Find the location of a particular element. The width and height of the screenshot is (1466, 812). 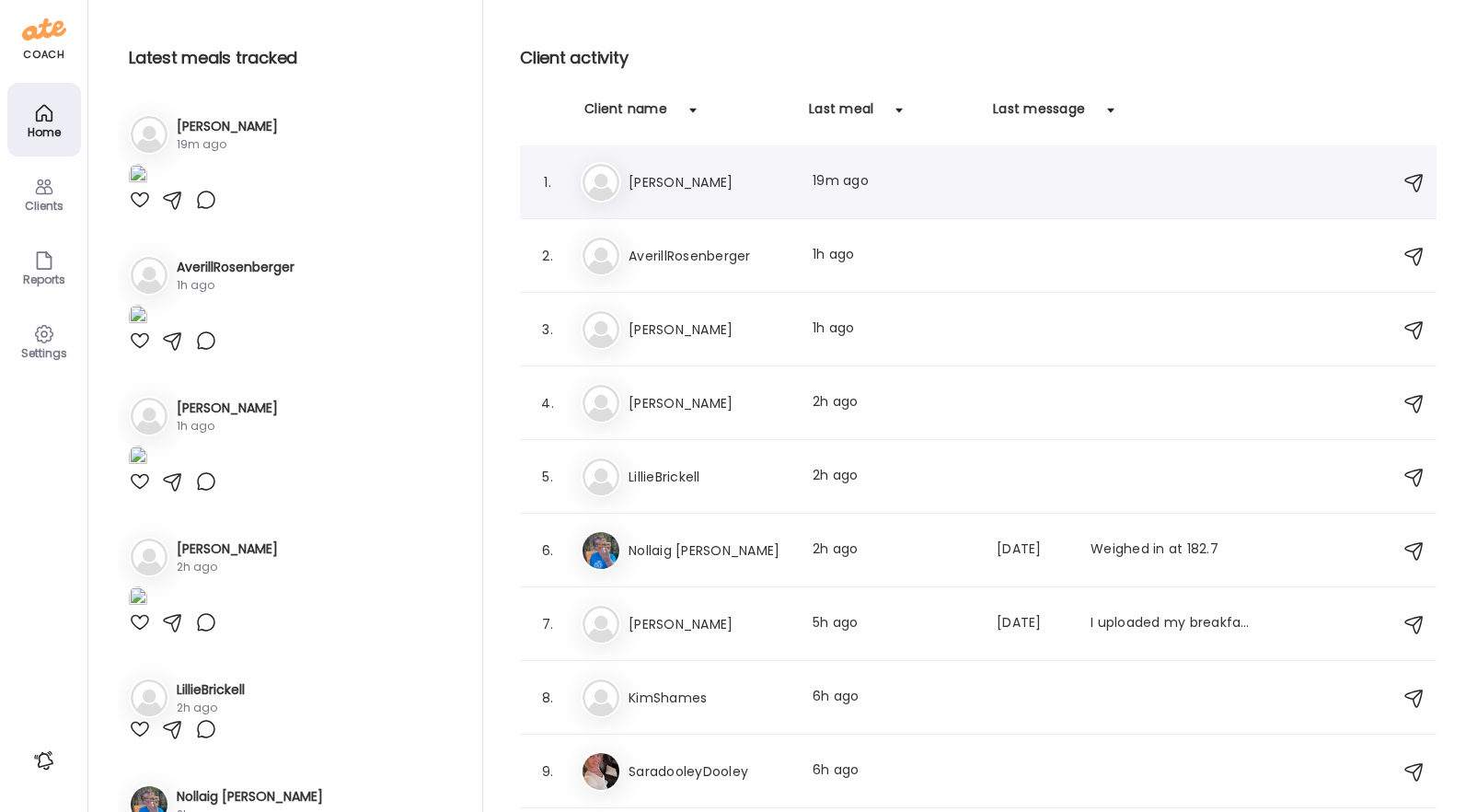

div: Last message is located at coordinates (1039, 114).